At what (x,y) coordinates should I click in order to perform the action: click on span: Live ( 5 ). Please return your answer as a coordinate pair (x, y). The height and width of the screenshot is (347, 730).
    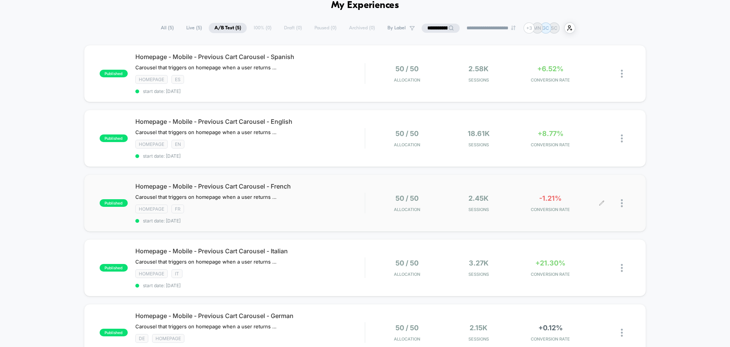
    Looking at the image, I should click on (194, 28).